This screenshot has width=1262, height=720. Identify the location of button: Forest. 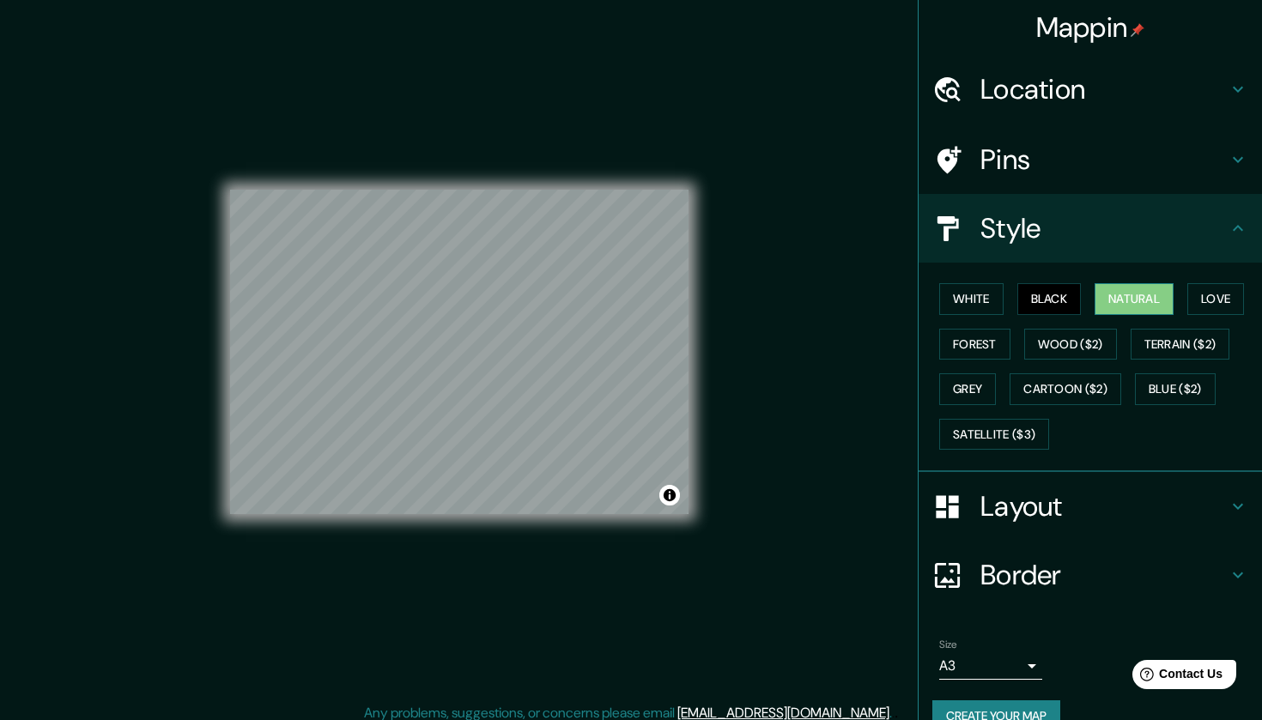
(975, 344).